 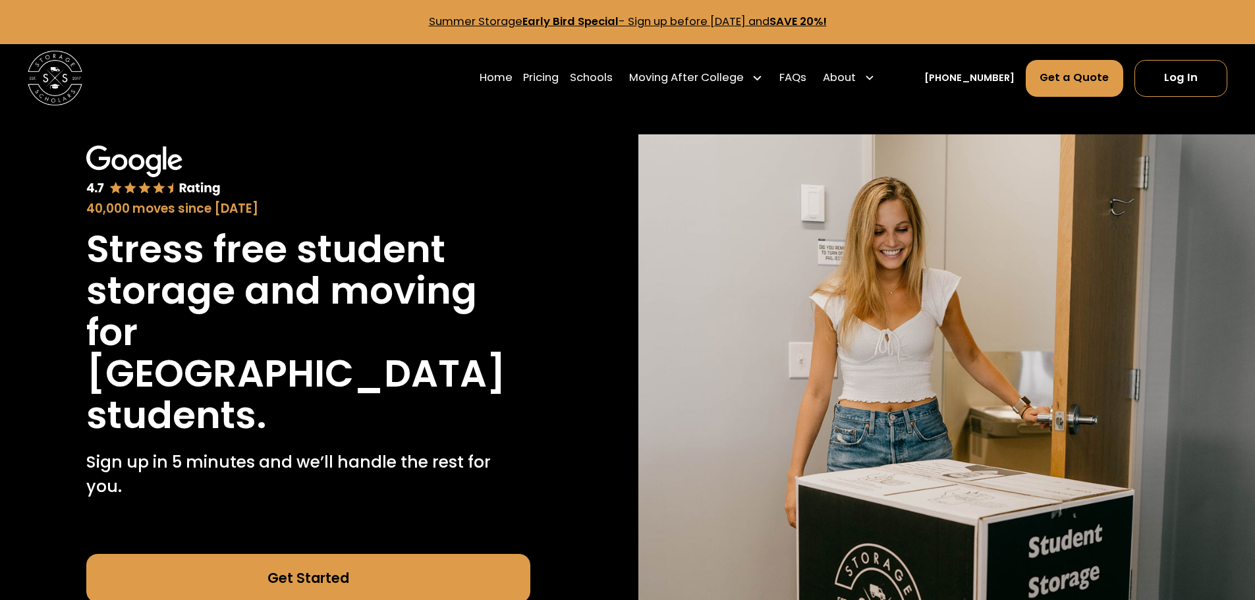 I want to click on a: Schools, so click(x=591, y=78).